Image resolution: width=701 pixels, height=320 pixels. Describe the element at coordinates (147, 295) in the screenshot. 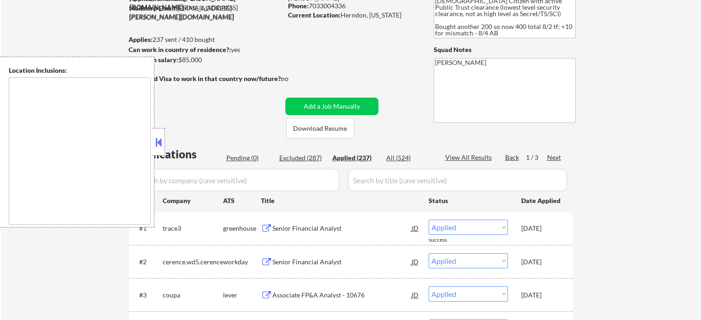

I see `div: #3` at that location.